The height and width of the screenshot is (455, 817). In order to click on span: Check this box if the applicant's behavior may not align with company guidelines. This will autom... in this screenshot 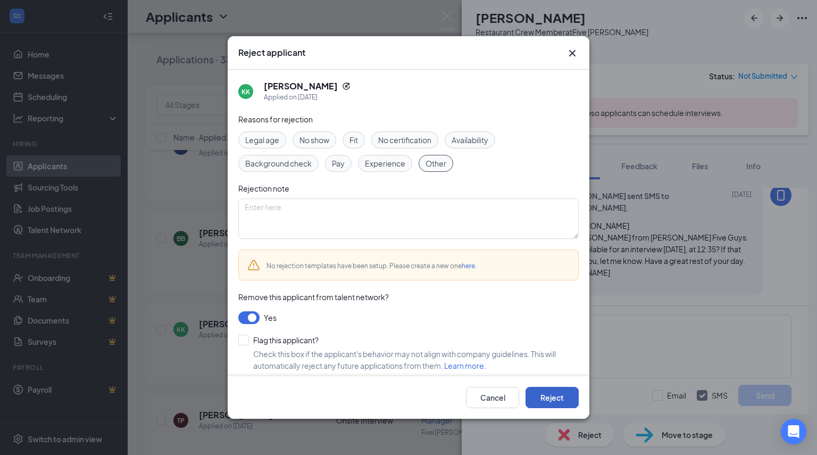, I will do `click(404, 359)`.